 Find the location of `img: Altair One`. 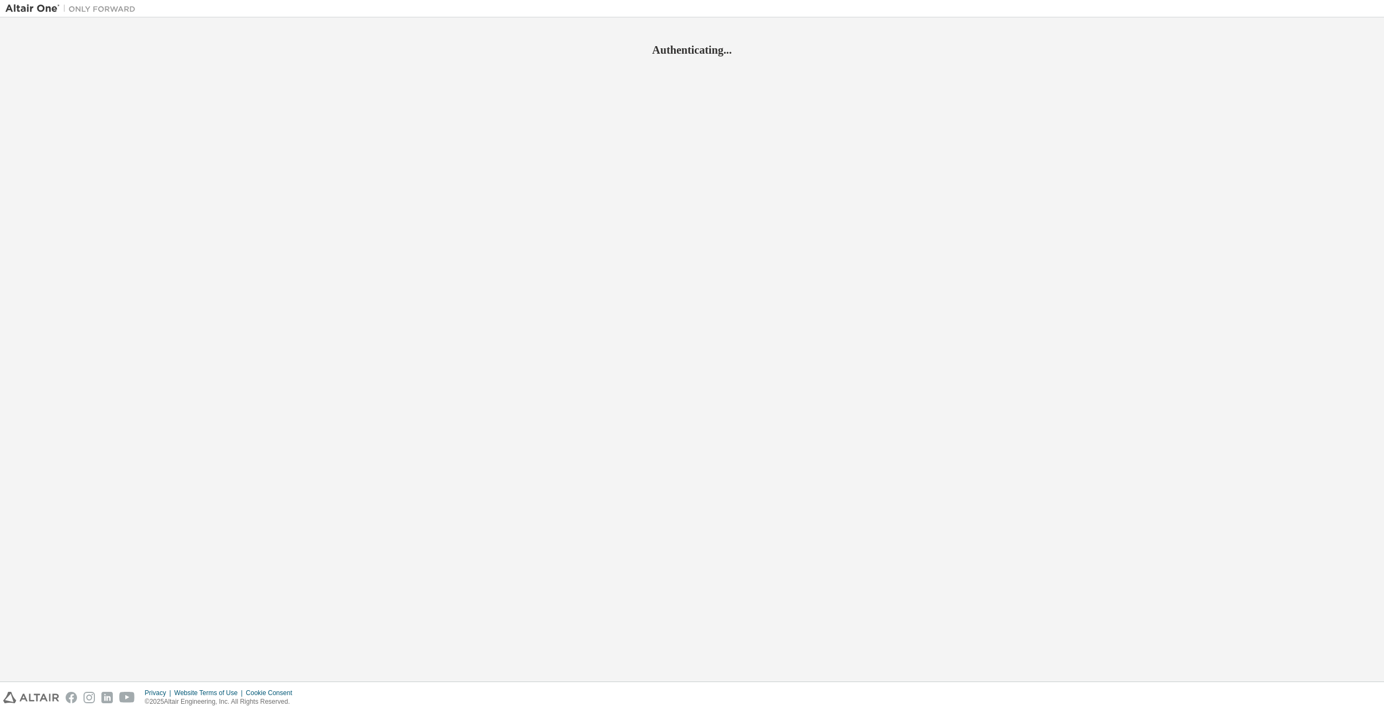

img: Altair One is located at coordinates (73, 9).